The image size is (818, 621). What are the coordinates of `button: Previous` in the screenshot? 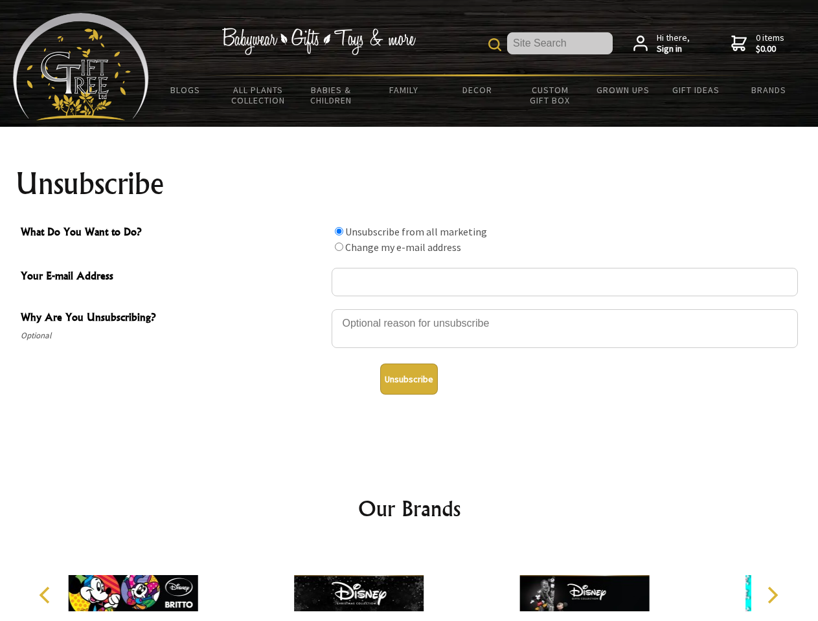 It's located at (47, 596).